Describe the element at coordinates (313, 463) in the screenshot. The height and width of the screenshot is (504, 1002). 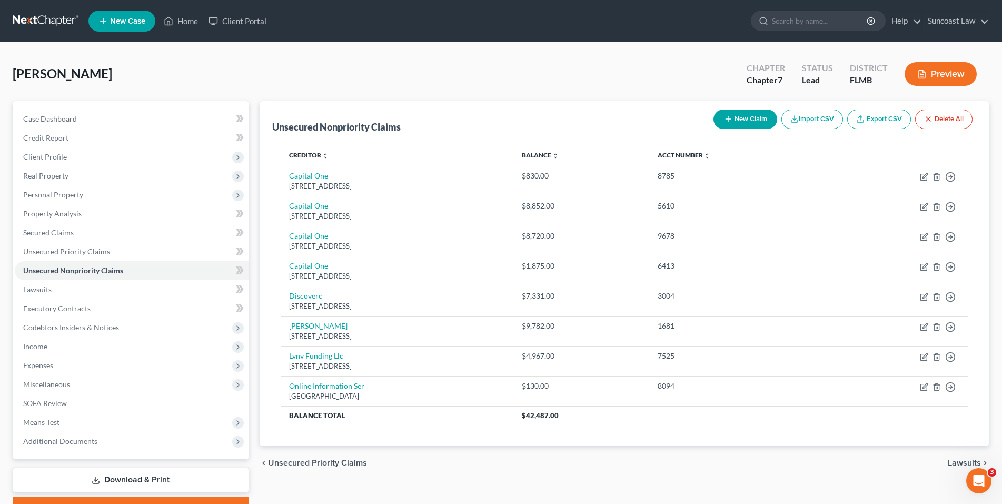
I see `button: chevron_left Unsecured Priority Claims` at that location.